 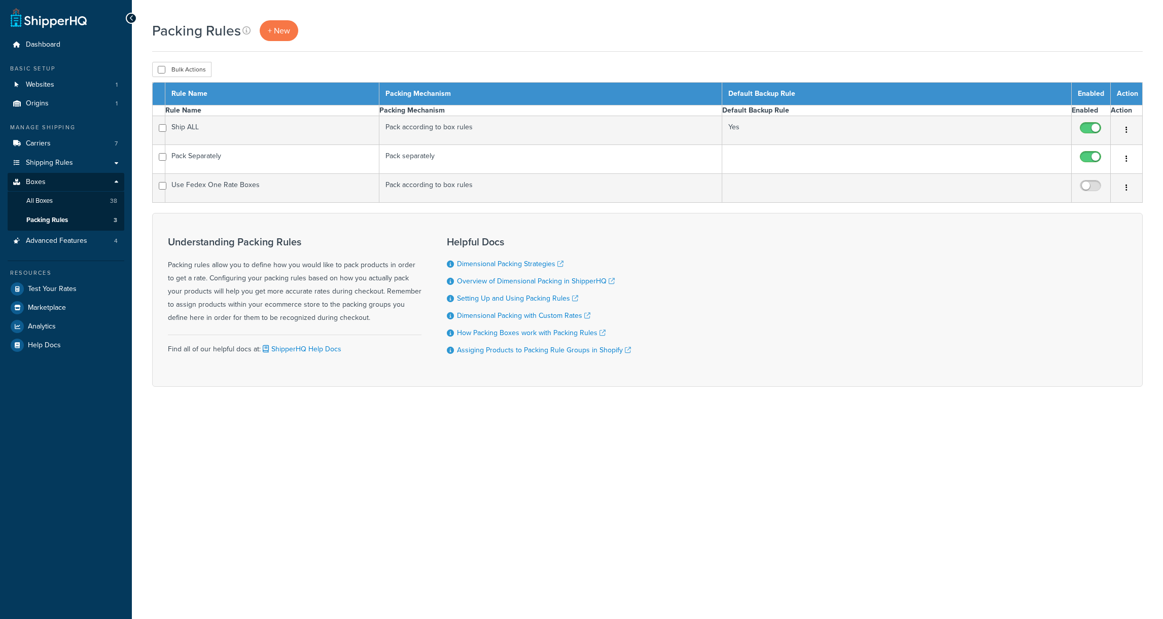 I want to click on span: Analytics, so click(x=42, y=327).